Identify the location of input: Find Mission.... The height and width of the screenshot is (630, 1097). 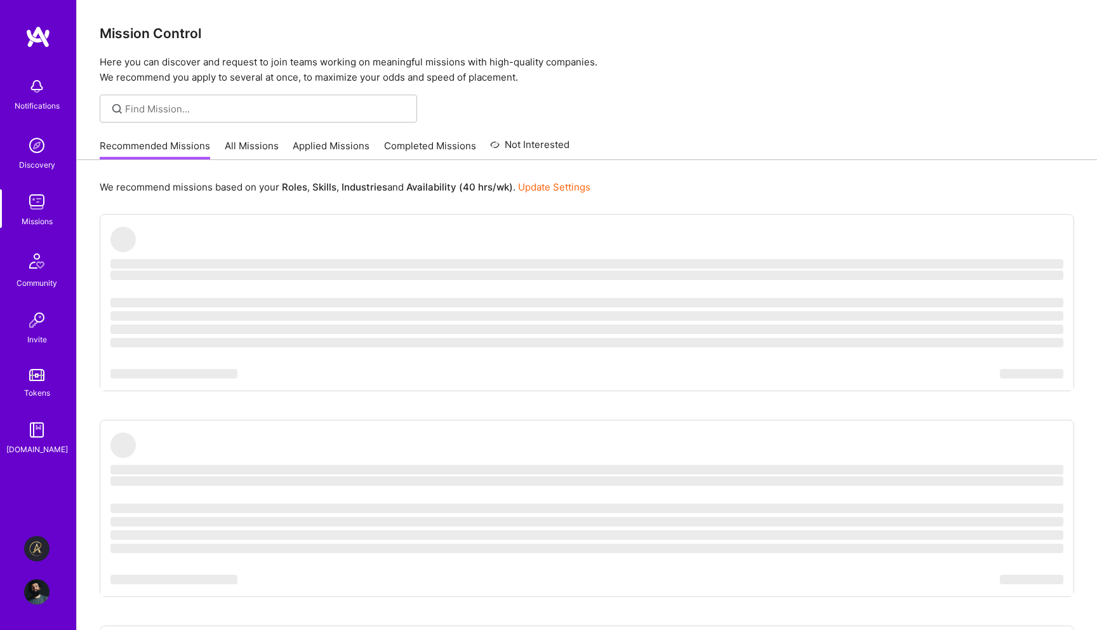
(266, 109).